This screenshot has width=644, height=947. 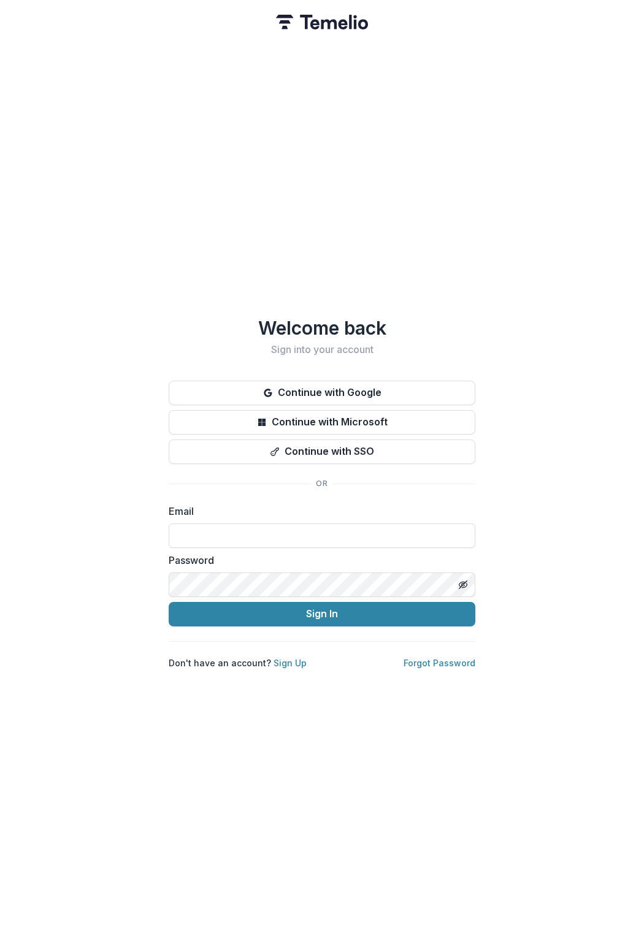 I want to click on img: Temelio, so click(x=322, y=22).